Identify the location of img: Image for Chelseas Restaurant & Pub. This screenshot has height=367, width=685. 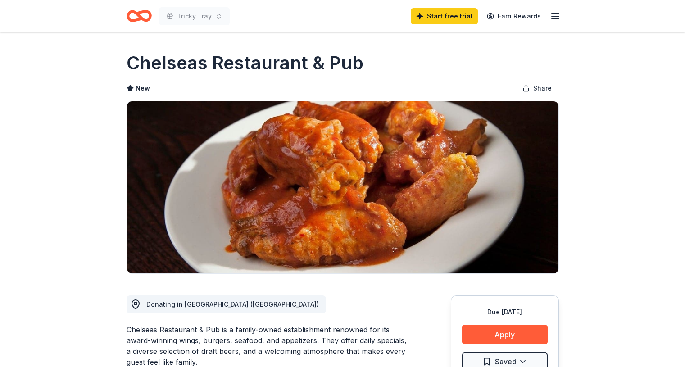
(343, 187).